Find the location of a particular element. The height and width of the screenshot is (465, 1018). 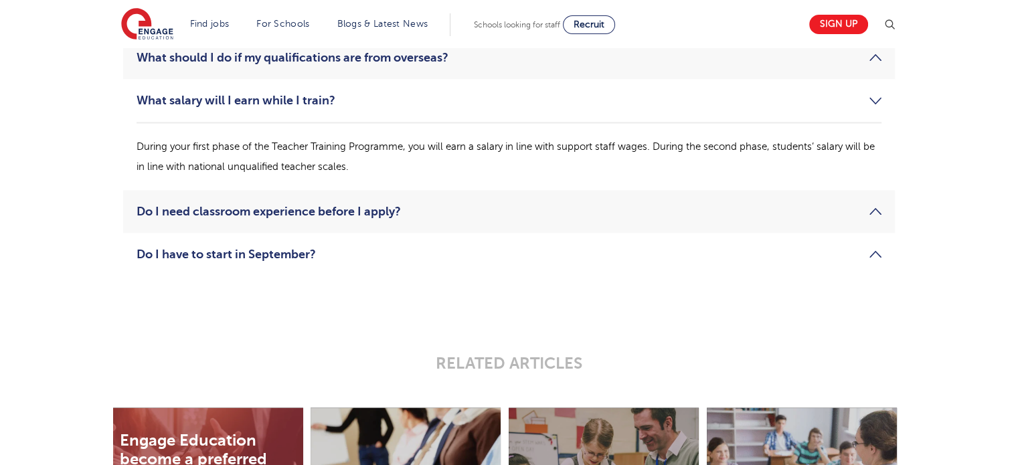

span: Recruit is located at coordinates (589, 24).